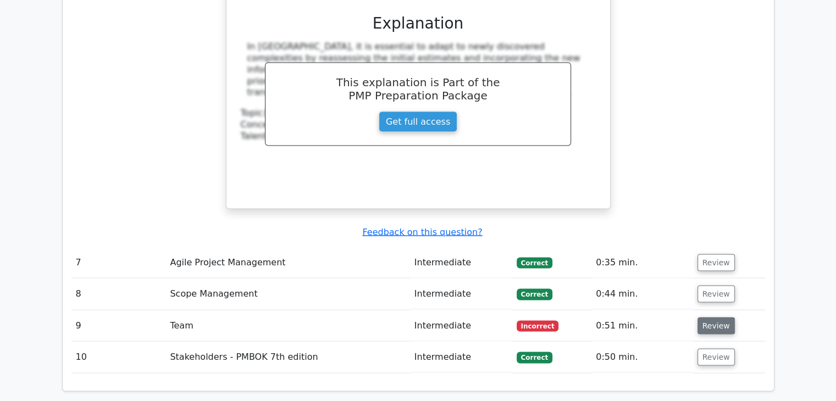  Describe the element at coordinates (119, 262) in the screenshot. I see `td: 7` at that location.